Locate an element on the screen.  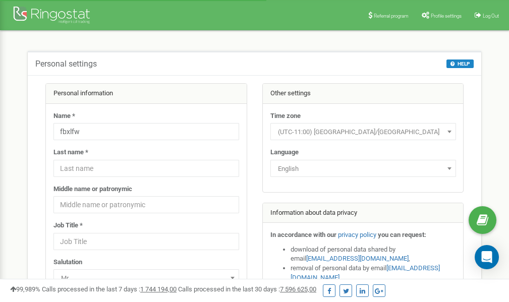
span: Calls processed in the last 7 days : is located at coordinates (109, 289).